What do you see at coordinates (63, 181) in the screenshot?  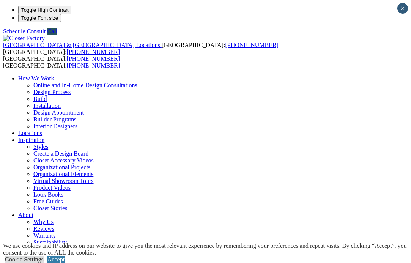 I see `a: Virtual Showroom Tours` at bounding box center [63, 181].